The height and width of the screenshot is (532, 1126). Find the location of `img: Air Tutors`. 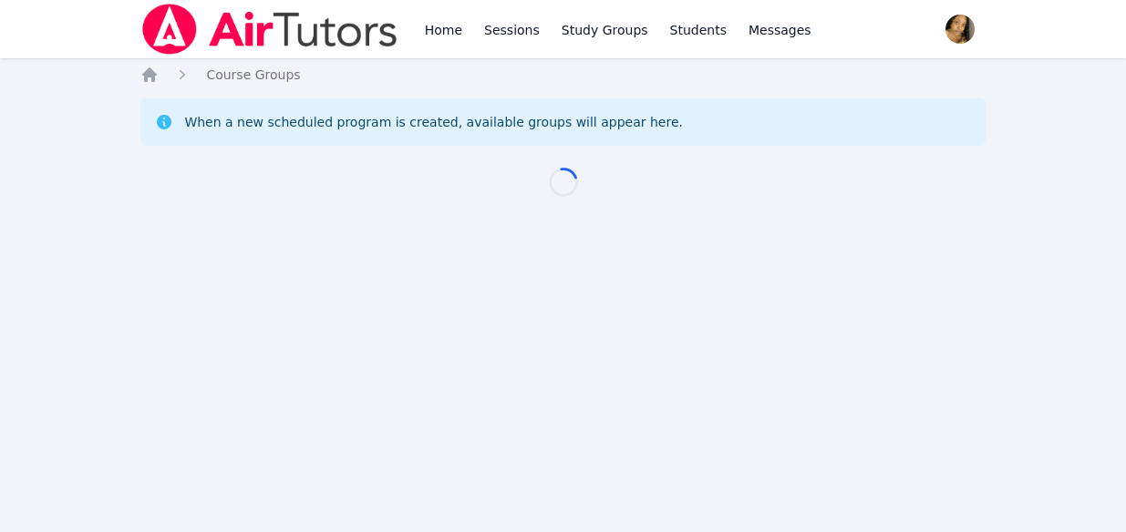

img: Air Tutors is located at coordinates (269, 29).